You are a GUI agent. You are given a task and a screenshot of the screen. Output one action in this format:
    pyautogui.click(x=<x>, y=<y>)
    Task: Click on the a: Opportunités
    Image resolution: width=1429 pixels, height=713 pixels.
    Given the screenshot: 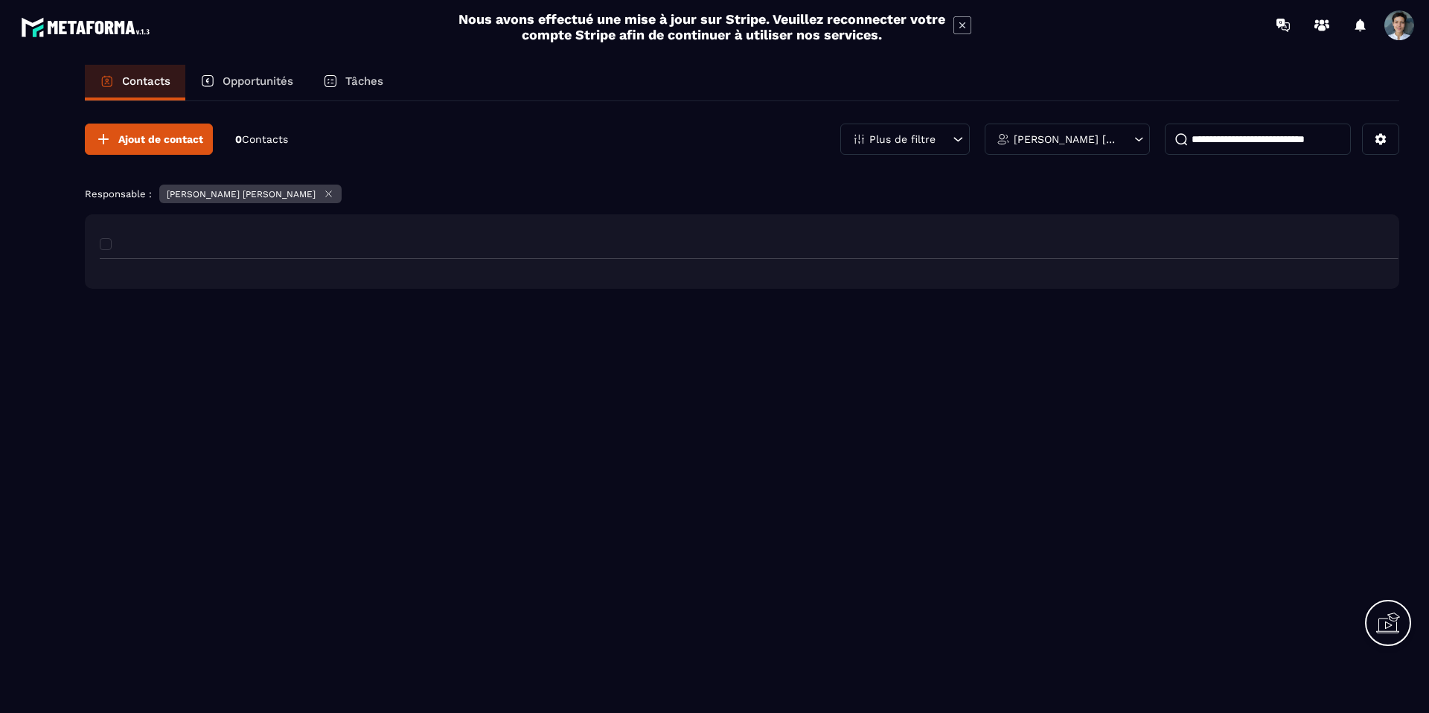 What is the action you would take?
    pyautogui.click(x=246, y=83)
    